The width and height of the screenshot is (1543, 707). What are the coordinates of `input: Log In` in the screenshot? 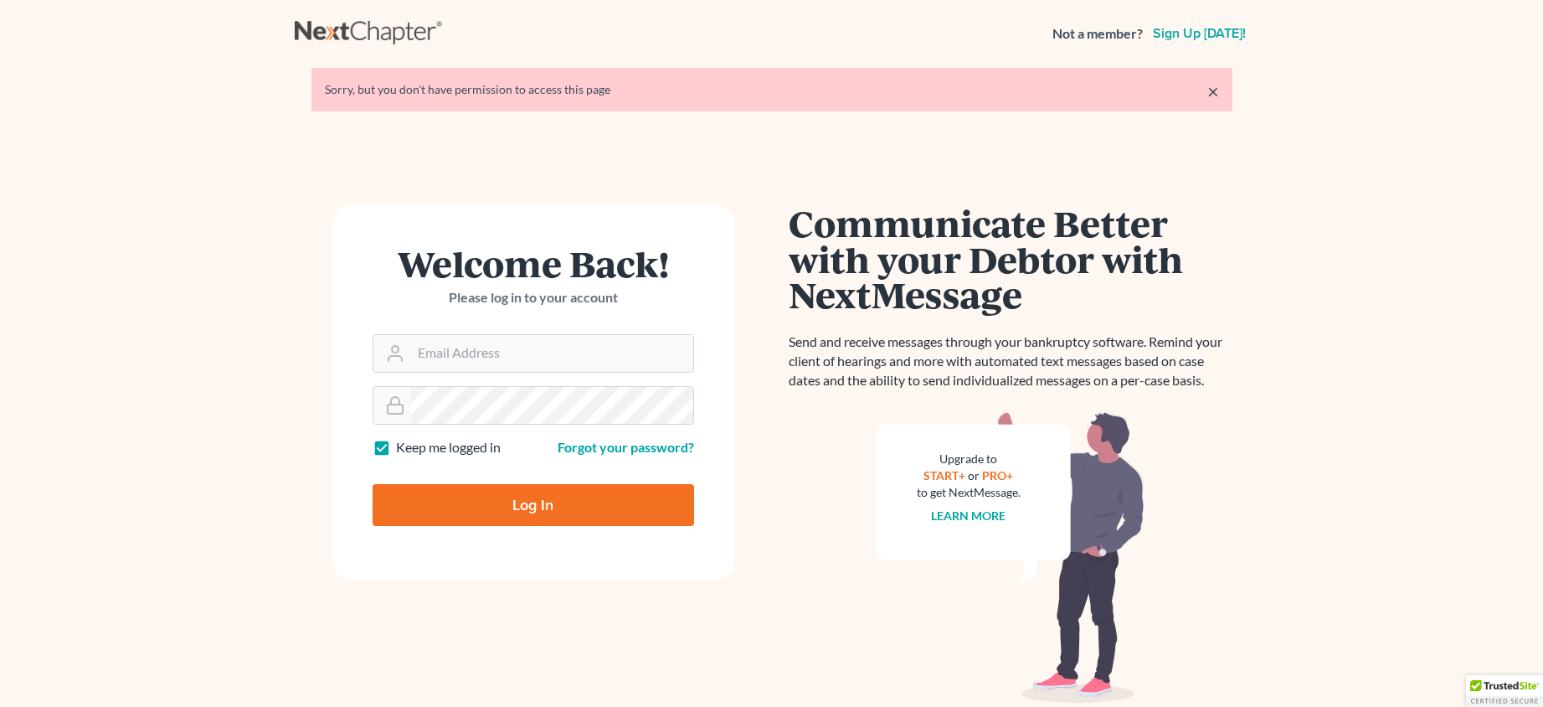 It's located at (533, 505).